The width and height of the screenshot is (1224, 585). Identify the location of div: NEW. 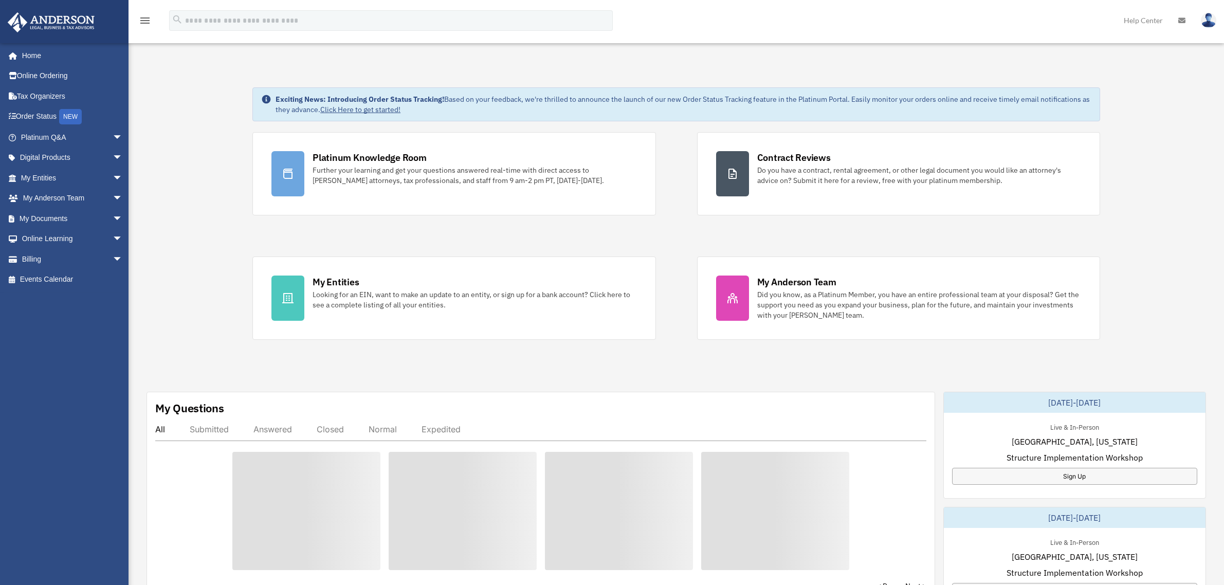
(70, 117).